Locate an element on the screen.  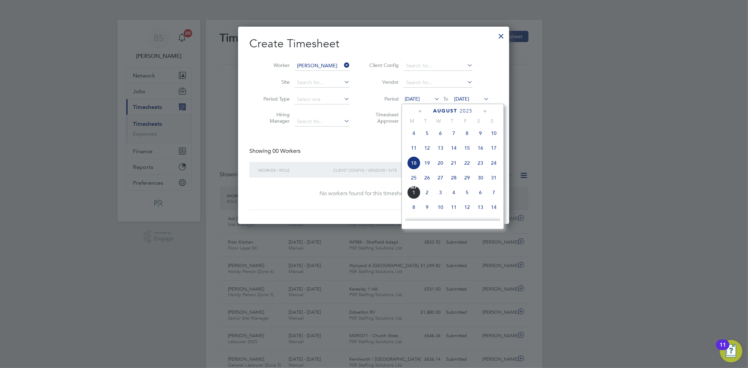
span: 28 is located at coordinates (454, 178).